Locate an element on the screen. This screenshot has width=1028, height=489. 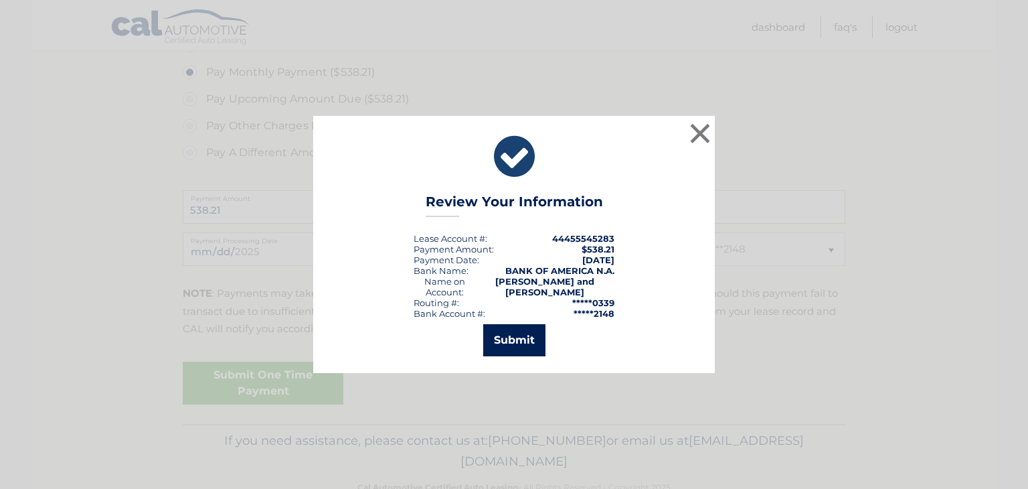
div: Payment Amount: is located at coordinates (454, 249).